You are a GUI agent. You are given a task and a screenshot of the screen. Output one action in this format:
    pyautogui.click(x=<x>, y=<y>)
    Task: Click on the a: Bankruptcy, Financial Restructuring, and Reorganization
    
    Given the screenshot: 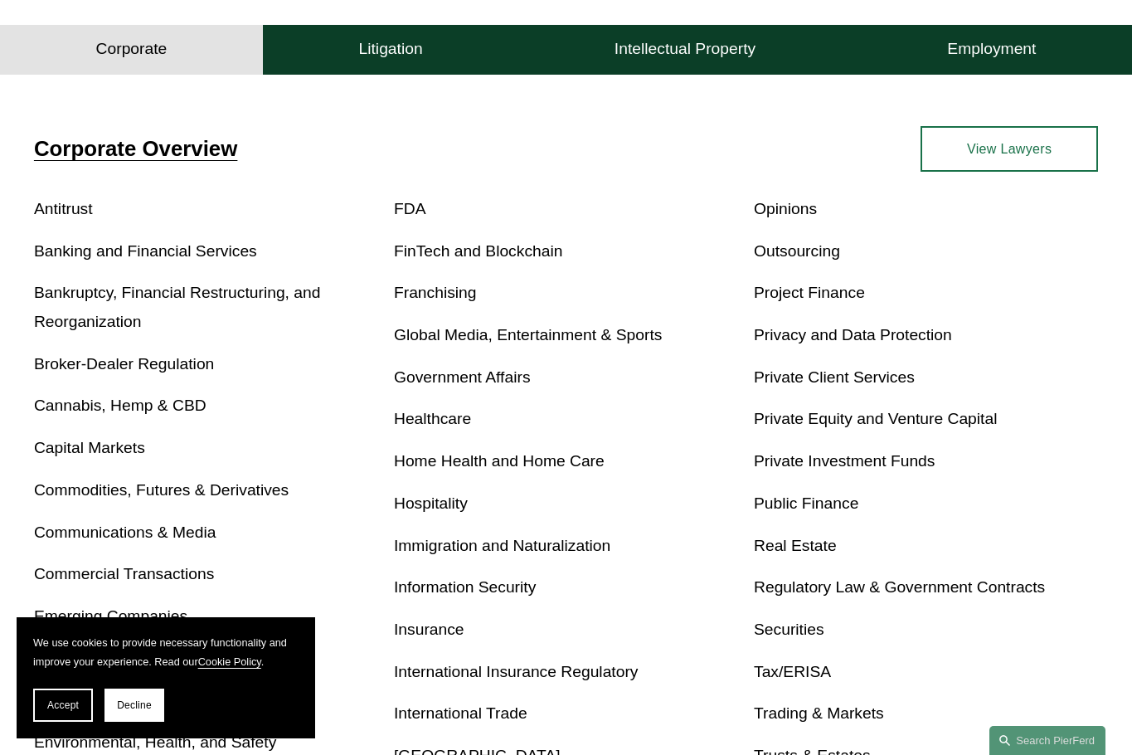 What is the action you would take?
    pyautogui.click(x=177, y=307)
    